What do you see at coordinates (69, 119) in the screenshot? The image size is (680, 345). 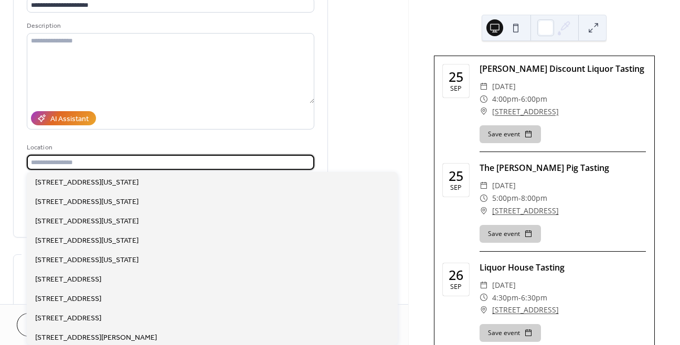 I see `div: AI Assistant` at bounding box center [69, 119].